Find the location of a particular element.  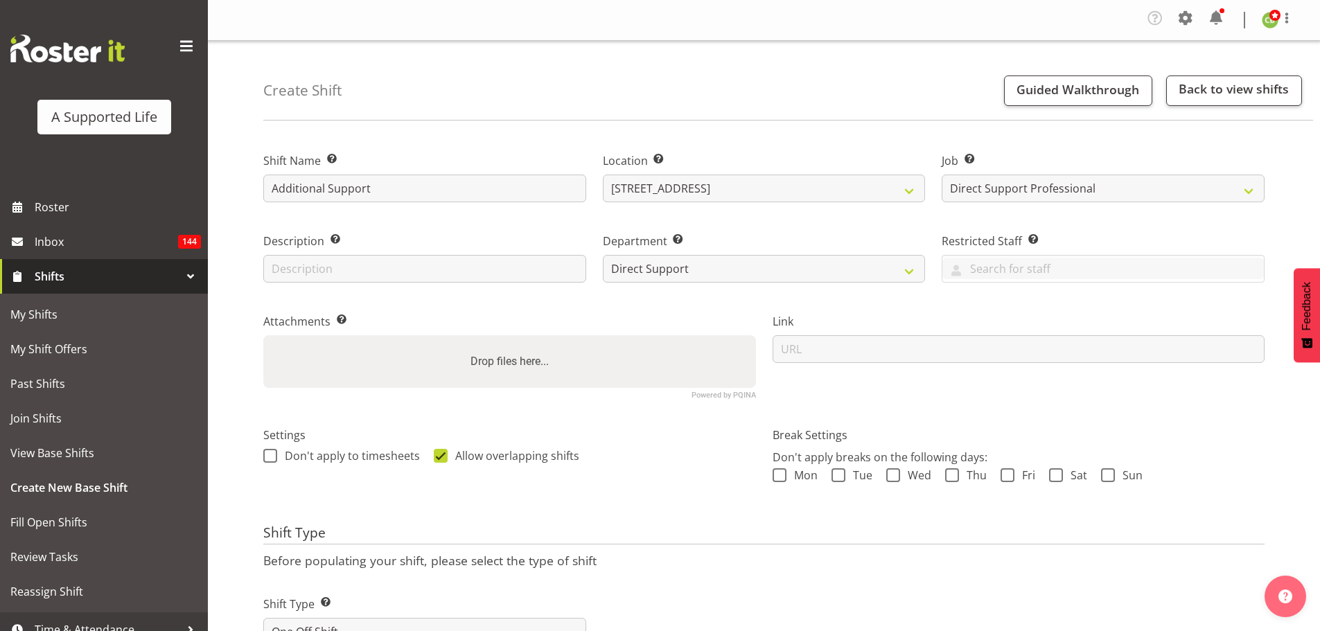

a: Past Shifts is located at coordinates (104, 384).